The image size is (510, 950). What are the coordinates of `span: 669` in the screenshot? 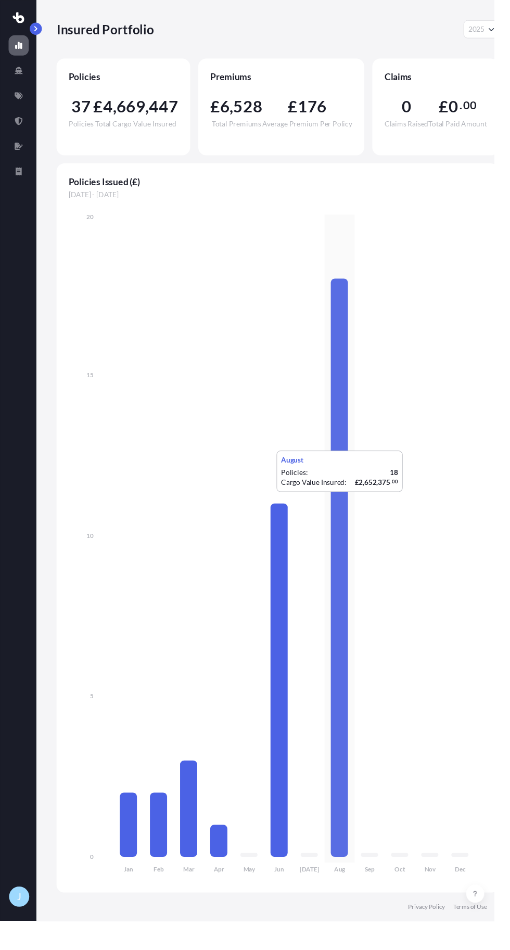 It's located at (135, 110).